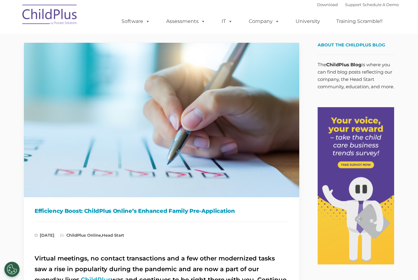 This screenshot has width=418, height=280. Describe the element at coordinates (359, 21) in the screenshot. I see `a: Training Scramble!!` at that location.